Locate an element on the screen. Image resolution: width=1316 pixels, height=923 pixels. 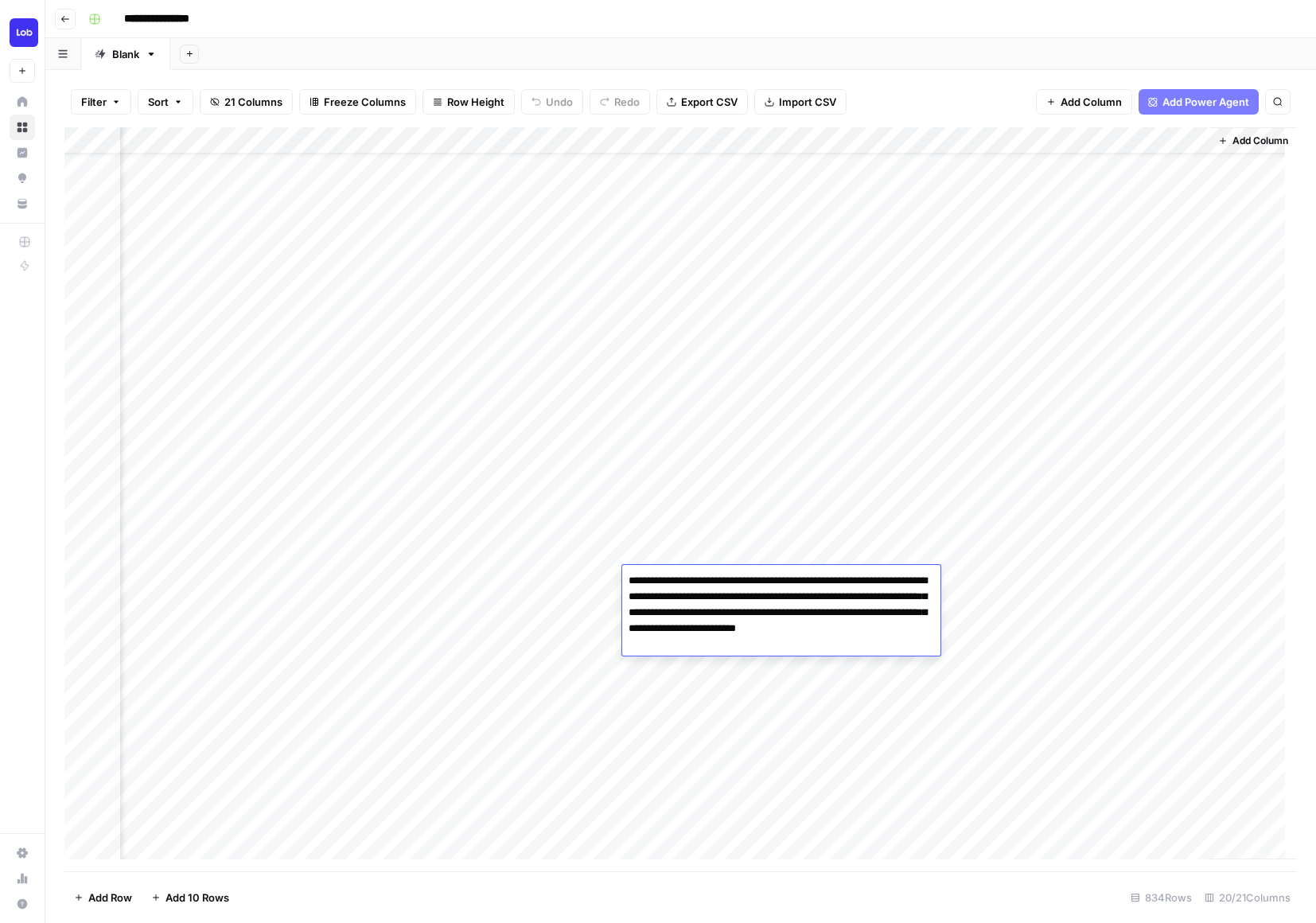
a: Browse is located at coordinates (22, 127).